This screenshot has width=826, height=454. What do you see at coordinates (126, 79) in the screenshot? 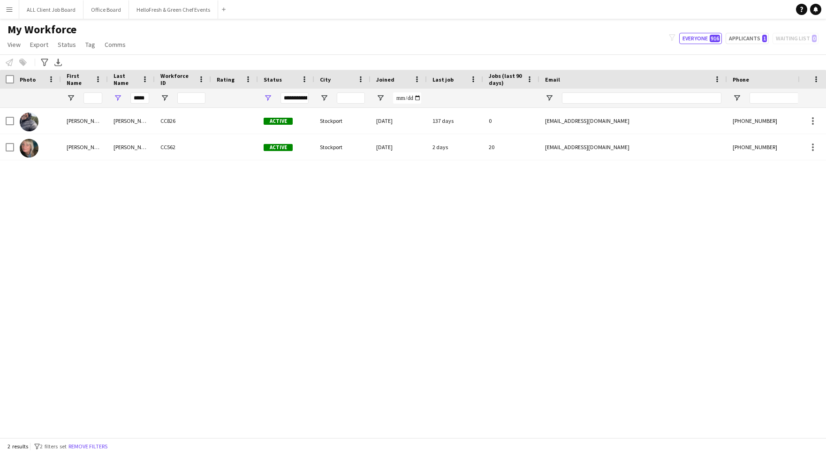
I see `span: Last Name` at bounding box center [126, 79].